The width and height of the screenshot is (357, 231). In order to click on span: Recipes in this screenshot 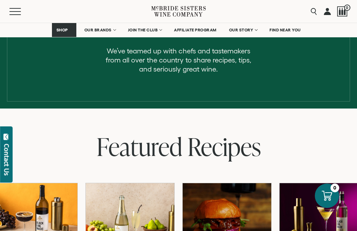, I will do `click(224, 146)`.